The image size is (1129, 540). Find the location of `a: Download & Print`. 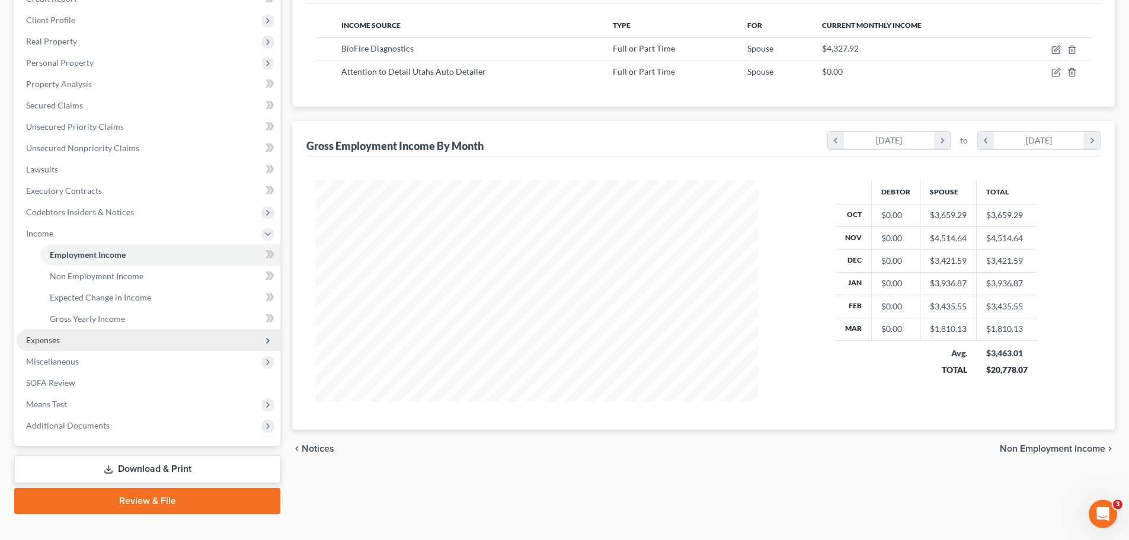

a: Download & Print is located at coordinates (147, 469).